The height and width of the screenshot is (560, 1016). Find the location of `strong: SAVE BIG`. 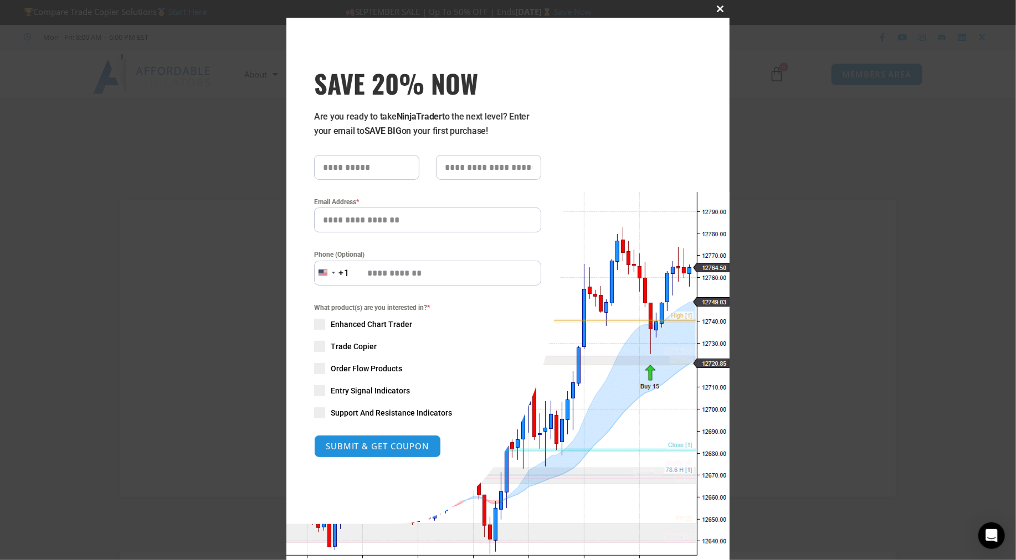

strong: SAVE BIG is located at coordinates (383, 131).